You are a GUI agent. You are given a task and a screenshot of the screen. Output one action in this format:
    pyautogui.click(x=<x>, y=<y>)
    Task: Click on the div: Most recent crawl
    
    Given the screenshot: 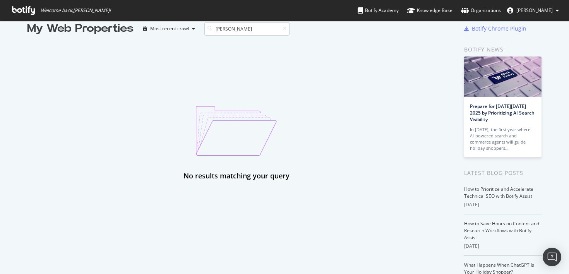 What is the action you would take?
    pyautogui.click(x=169, y=29)
    